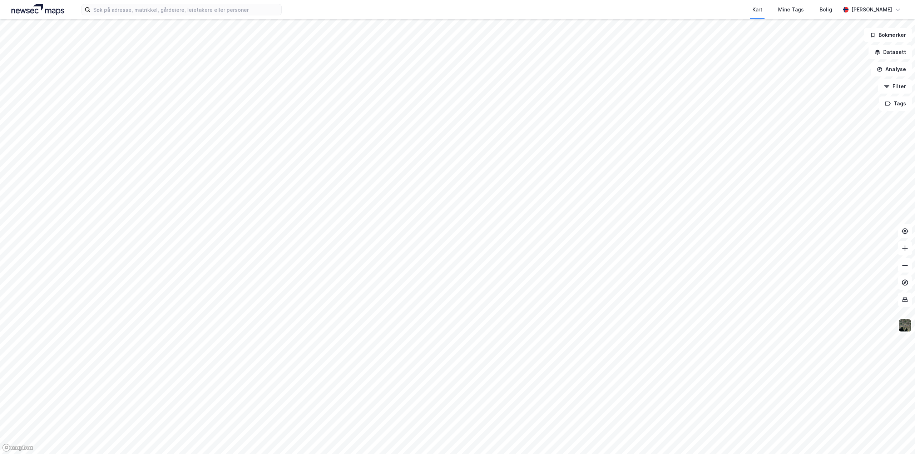  Describe the element at coordinates (38, 10) in the screenshot. I see `img: logo.a4113a55bc3d86da70a041830d287a7e.svg` at that location.